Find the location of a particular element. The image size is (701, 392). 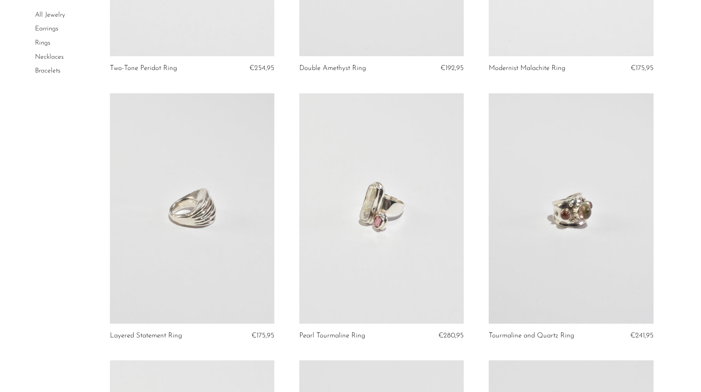

a: Two-Tone Peridot Ring is located at coordinates (143, 68).